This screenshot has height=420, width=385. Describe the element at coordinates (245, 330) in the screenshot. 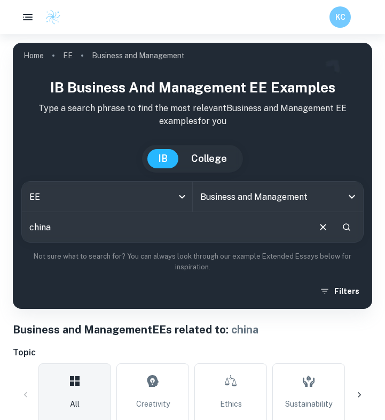

I see `span: china` at that location.